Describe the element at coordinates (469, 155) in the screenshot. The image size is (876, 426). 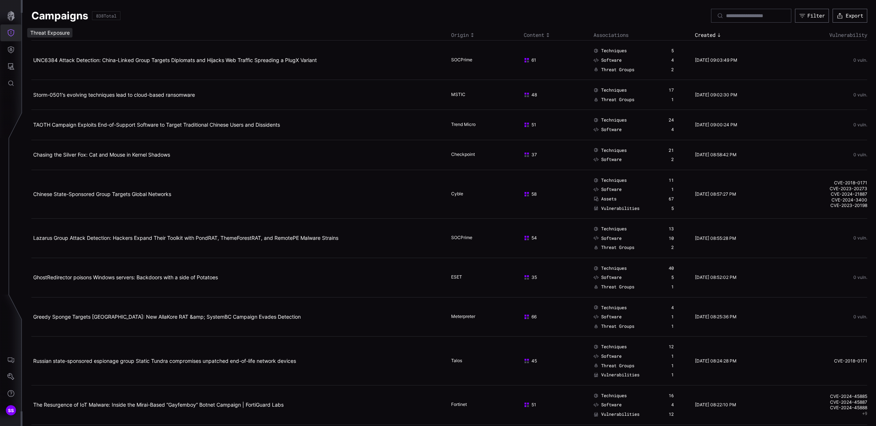
I see `div: Checkpoint` at that location.